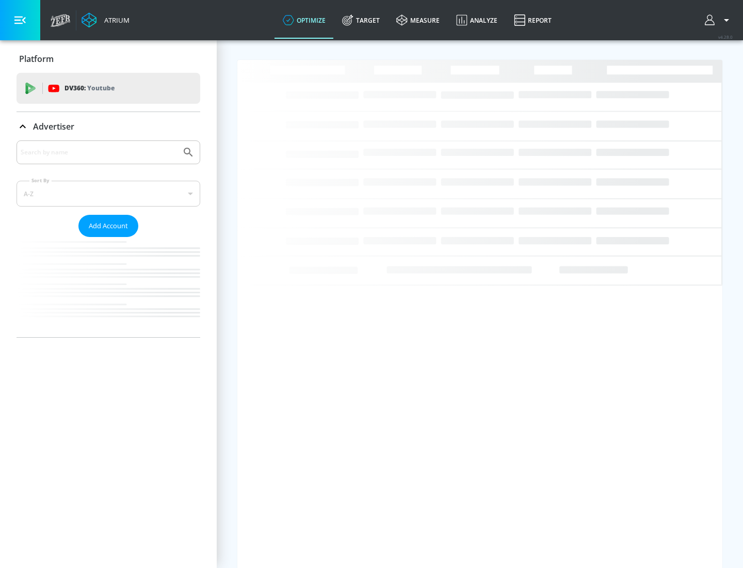 The image size is (743, 568). I want to click on a: measure, so click(418, 20).